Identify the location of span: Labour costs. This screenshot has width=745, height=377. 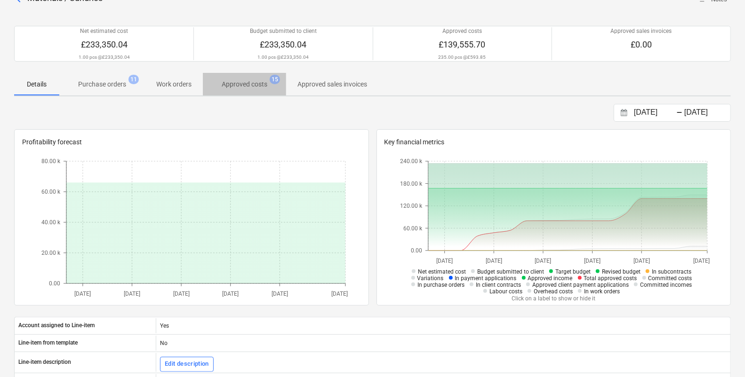
(506, 292).